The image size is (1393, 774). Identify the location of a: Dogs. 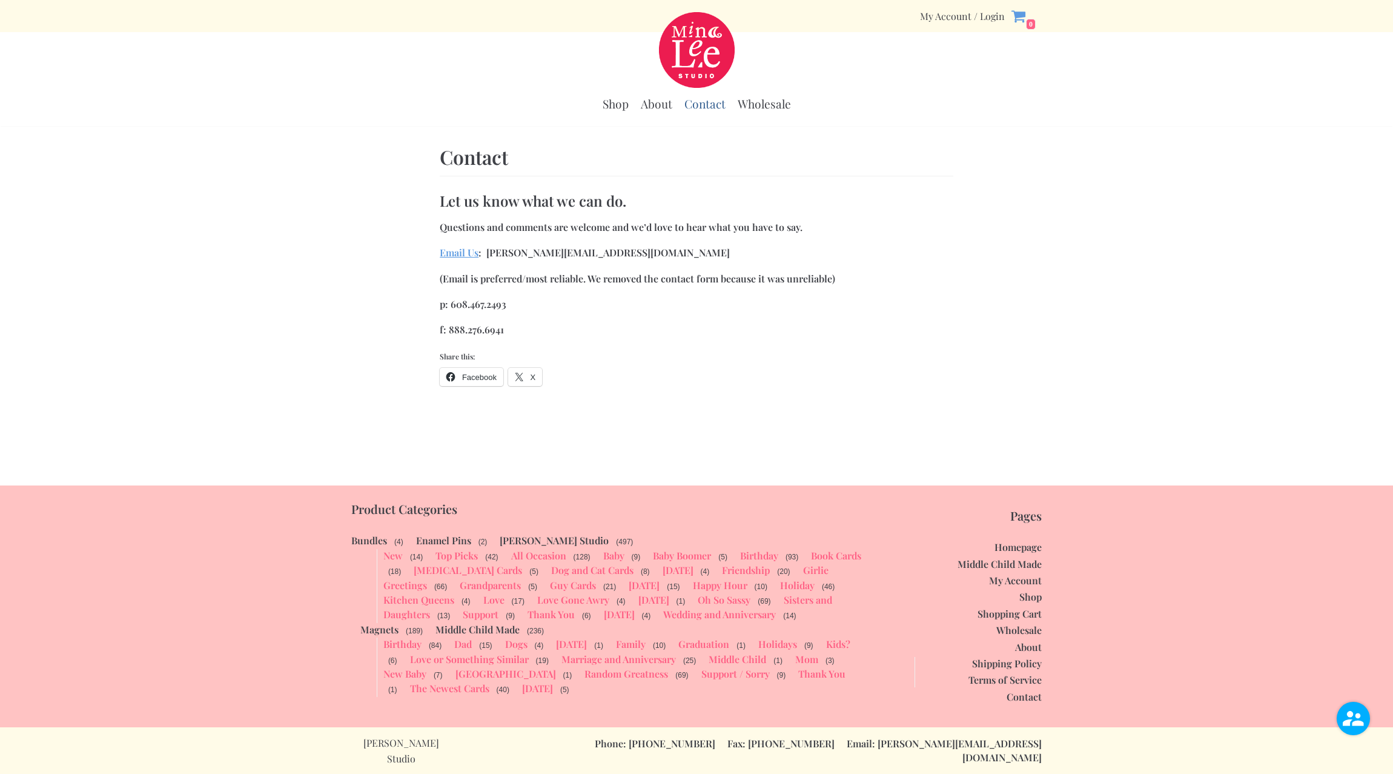
(516, 643).